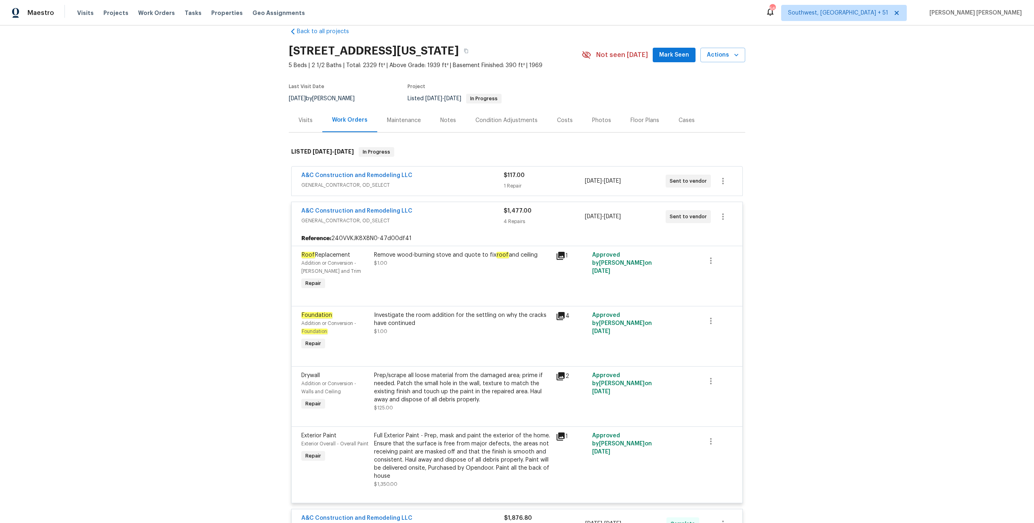 The width and height of the screenshot is (1034, 523). Describe the element at coordinates (507, 120) in the screenshot. I see `div: Condition Adjustments` at that location.